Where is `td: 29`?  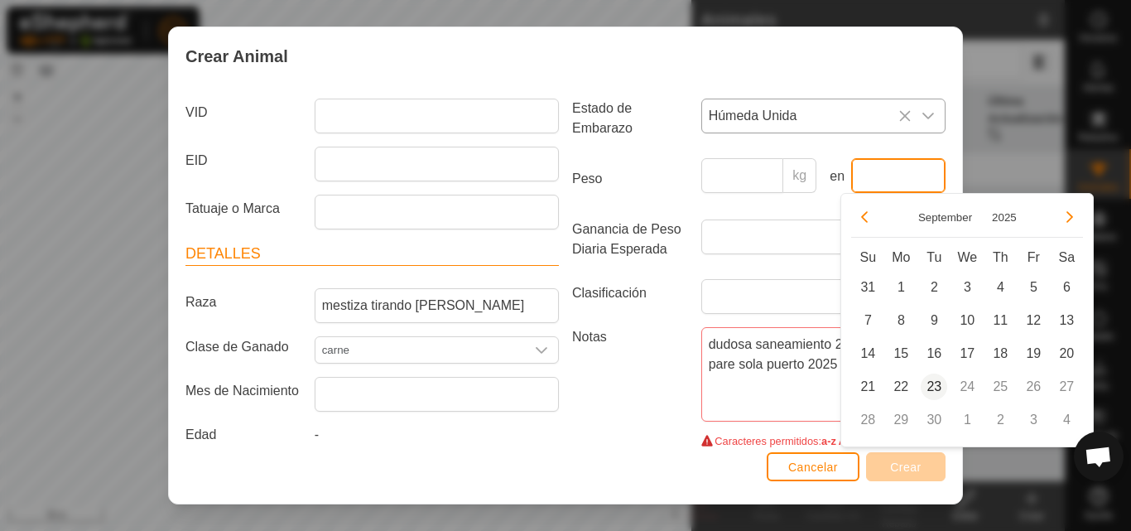
td: 29 is located at coordinates (901, 420).